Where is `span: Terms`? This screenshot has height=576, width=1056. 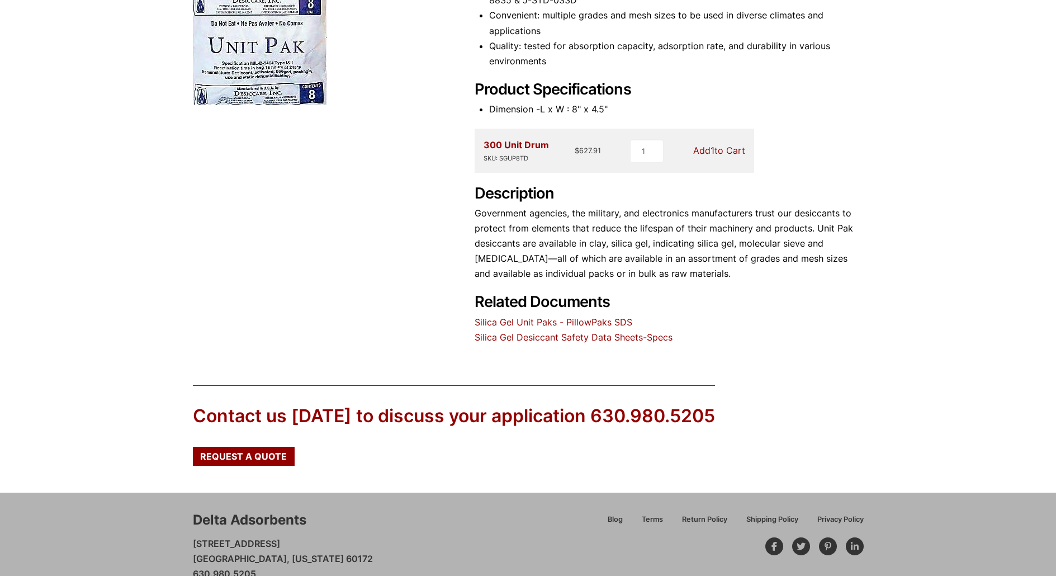
span: Terms is located at coordinates (652, 519).